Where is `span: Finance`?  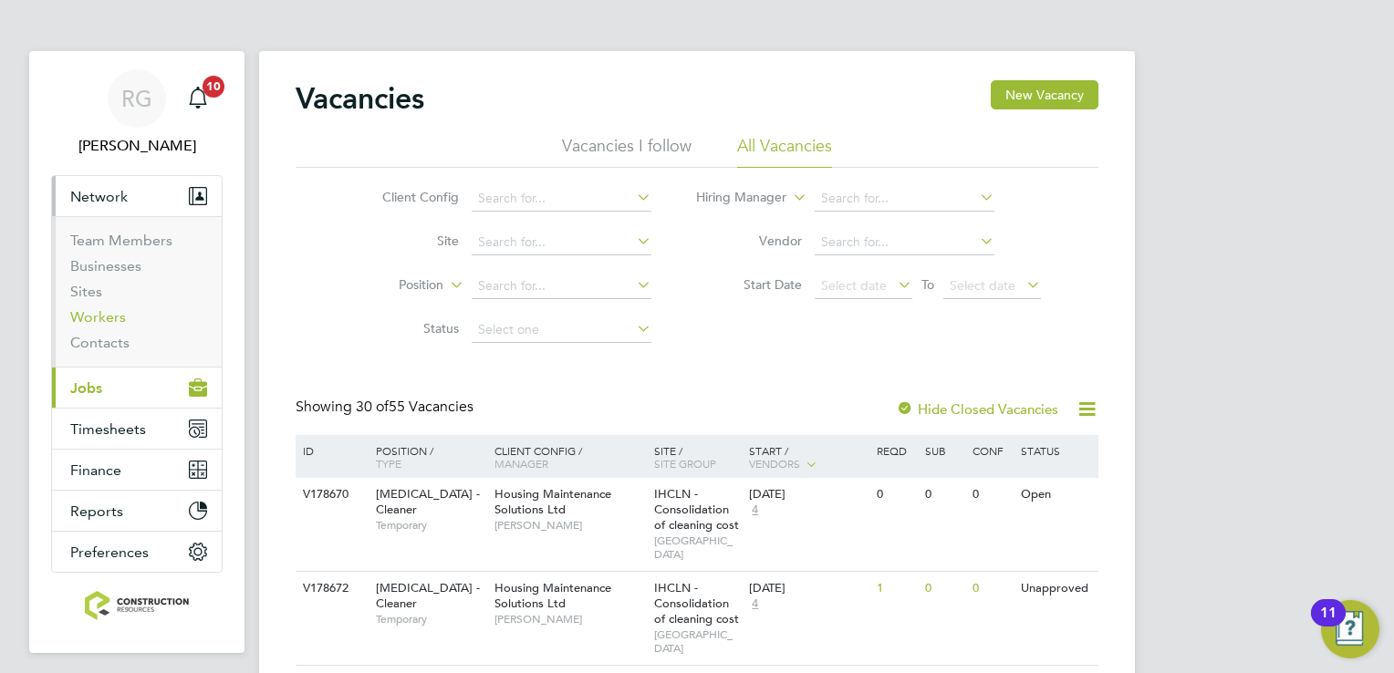 span: Finance is located at coordinates (96, 470).